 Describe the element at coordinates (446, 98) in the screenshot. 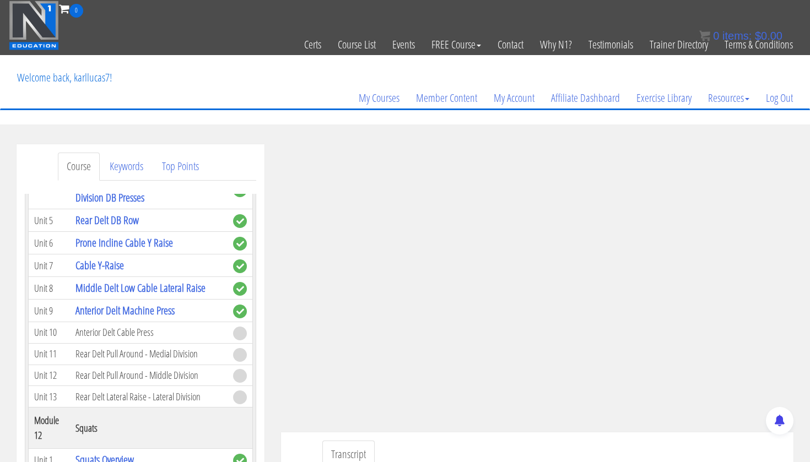

I see `a: Member Content` at that location.